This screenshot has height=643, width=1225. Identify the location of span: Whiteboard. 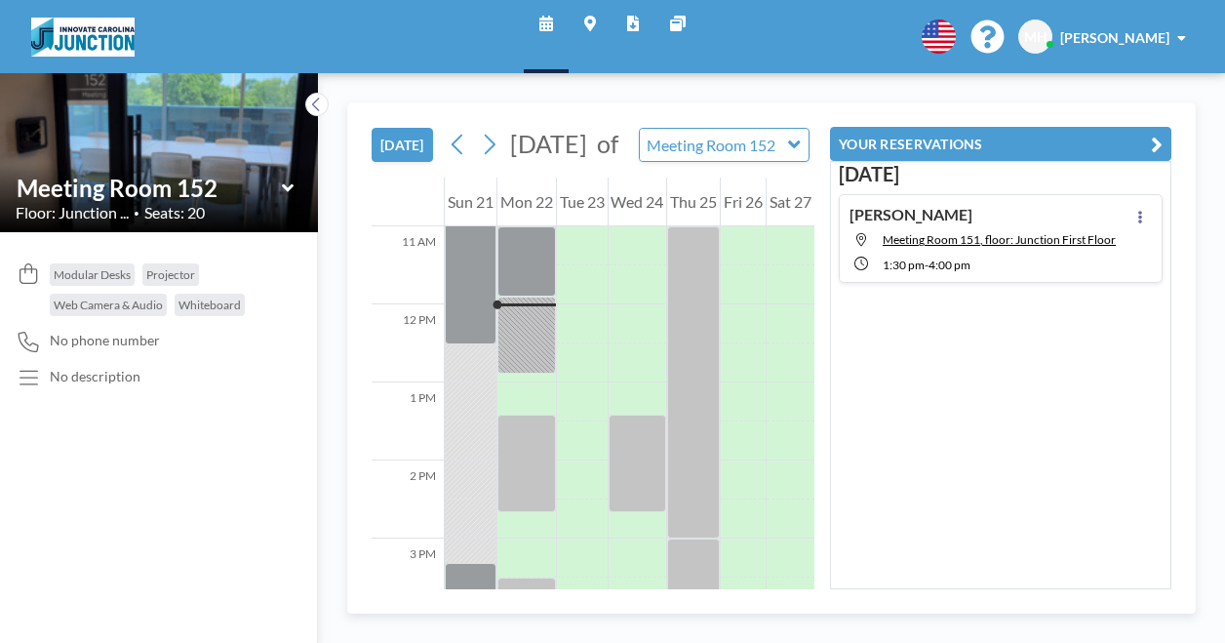
(210, 304).